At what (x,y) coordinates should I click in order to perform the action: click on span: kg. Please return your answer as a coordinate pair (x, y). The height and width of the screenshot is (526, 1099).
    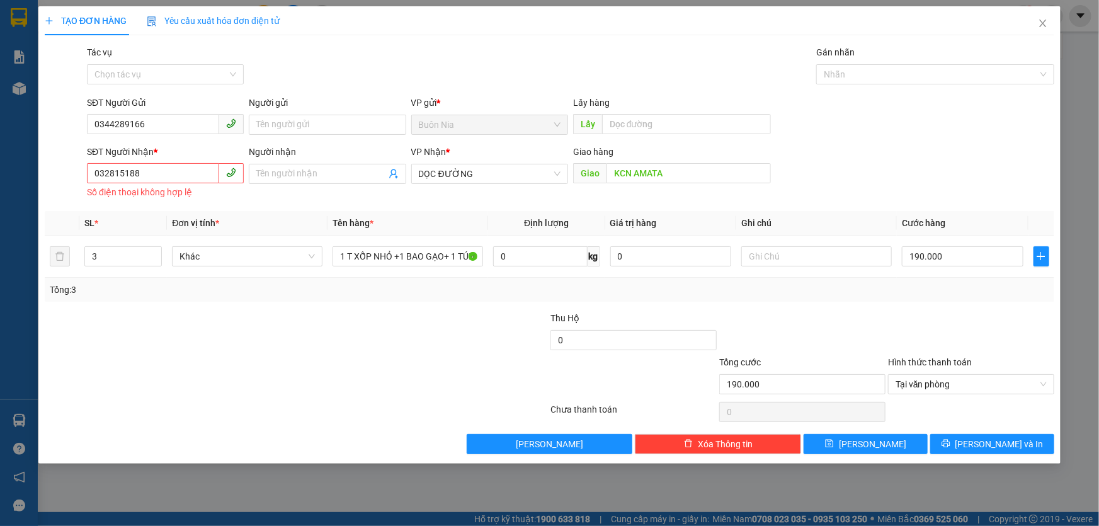
    Looking at the image, I should click on (594, 256).